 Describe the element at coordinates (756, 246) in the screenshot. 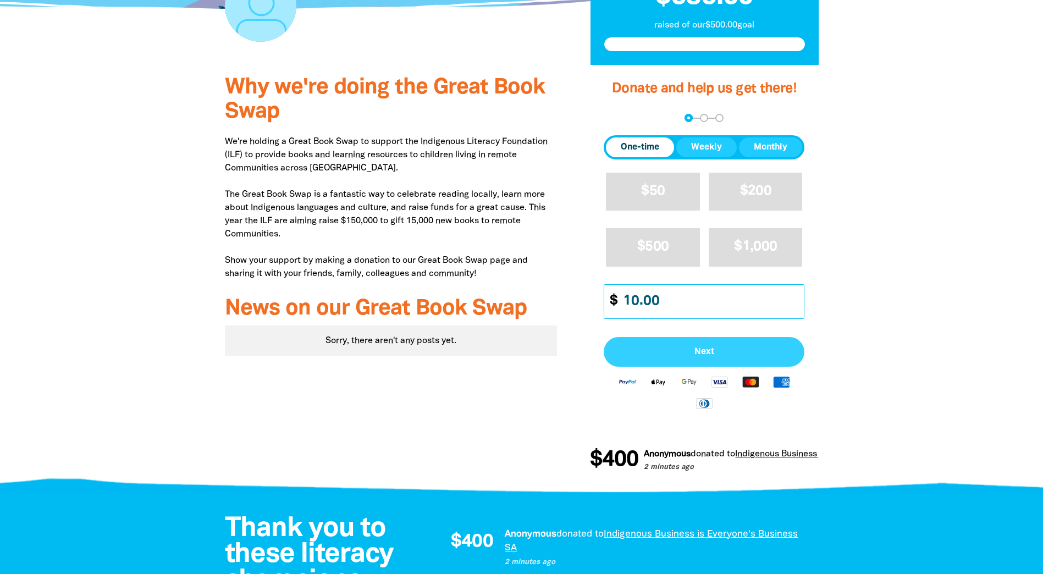

I see `span: $1,000` at that location.